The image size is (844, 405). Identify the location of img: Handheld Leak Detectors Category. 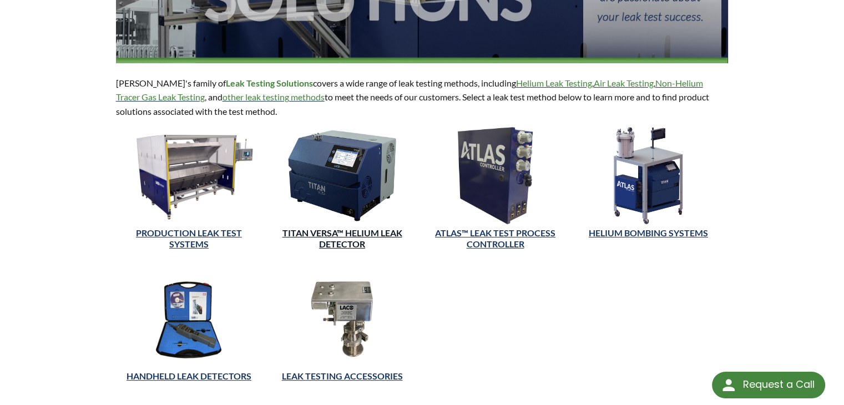
(189, 319).